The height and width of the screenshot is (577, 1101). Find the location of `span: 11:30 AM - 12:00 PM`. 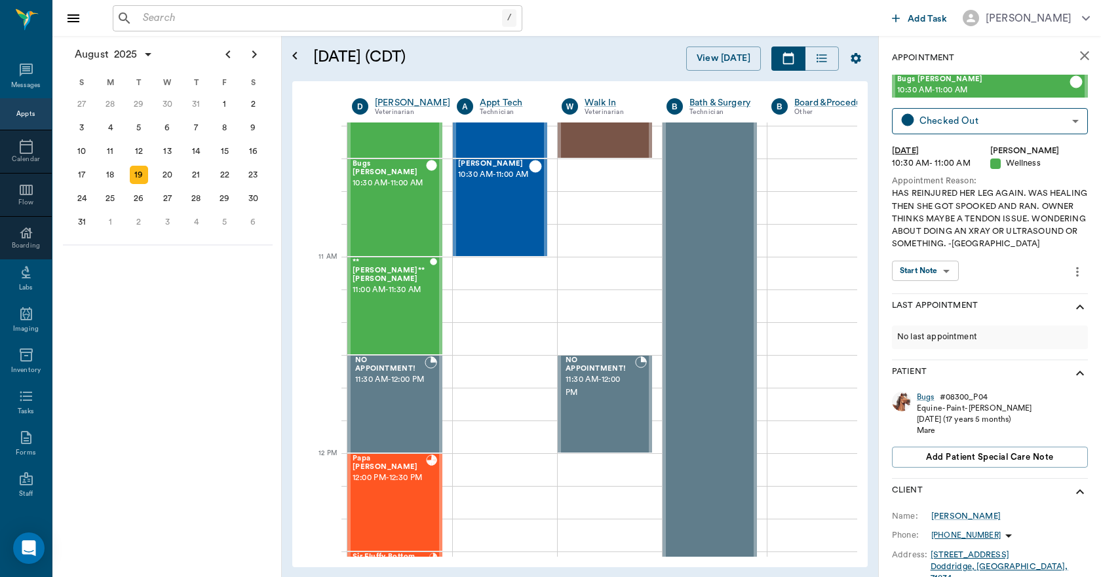

span: 11:30 AM - 12:00 PM is located at coordinates (390, 380).